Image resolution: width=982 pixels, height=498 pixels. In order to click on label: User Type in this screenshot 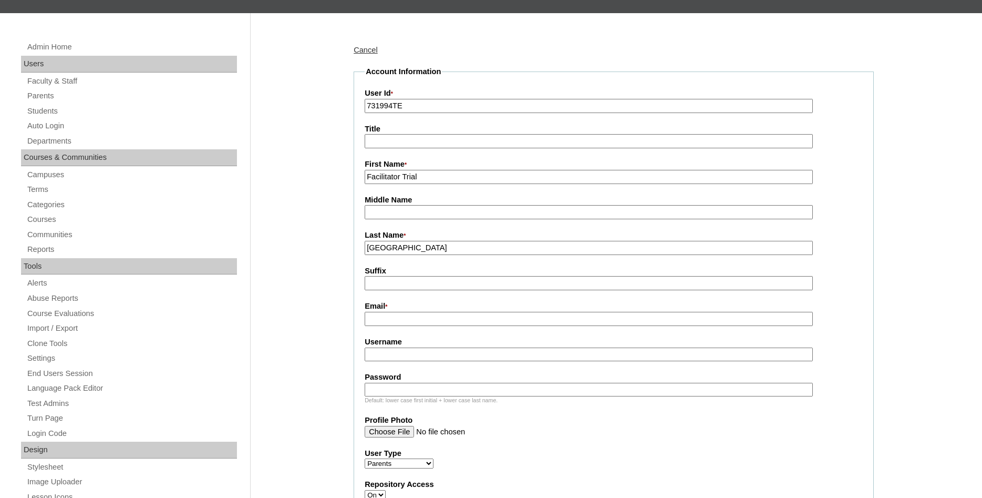, I will do `click(614, 453)`.